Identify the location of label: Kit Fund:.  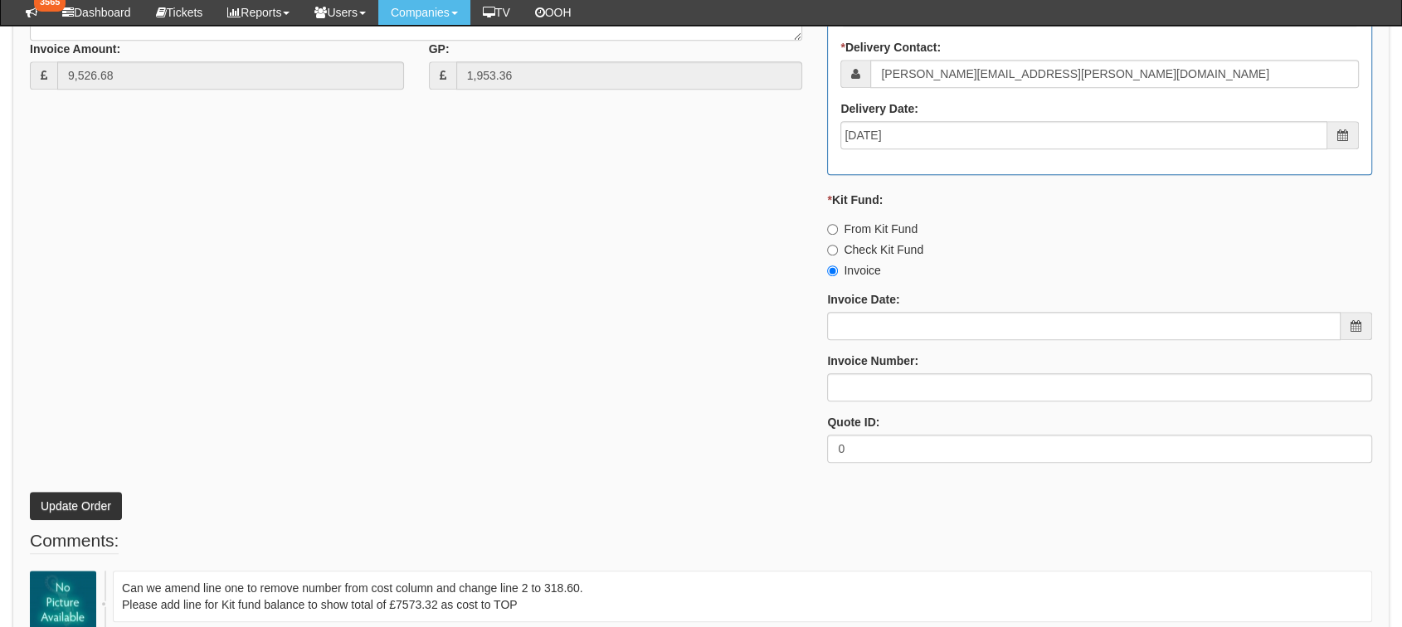
(854, 200).